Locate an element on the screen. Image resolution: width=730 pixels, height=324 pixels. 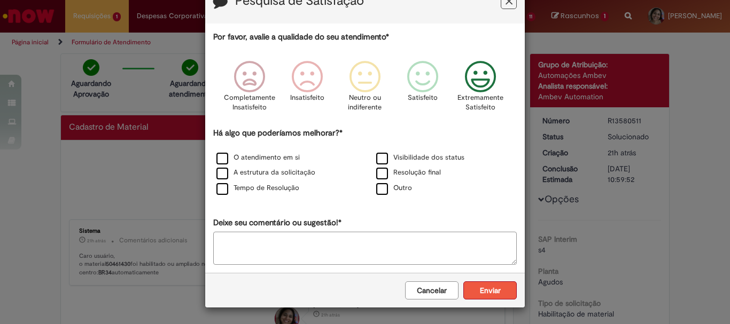
label: O atendimento em si is located at coordinates (258, 158).